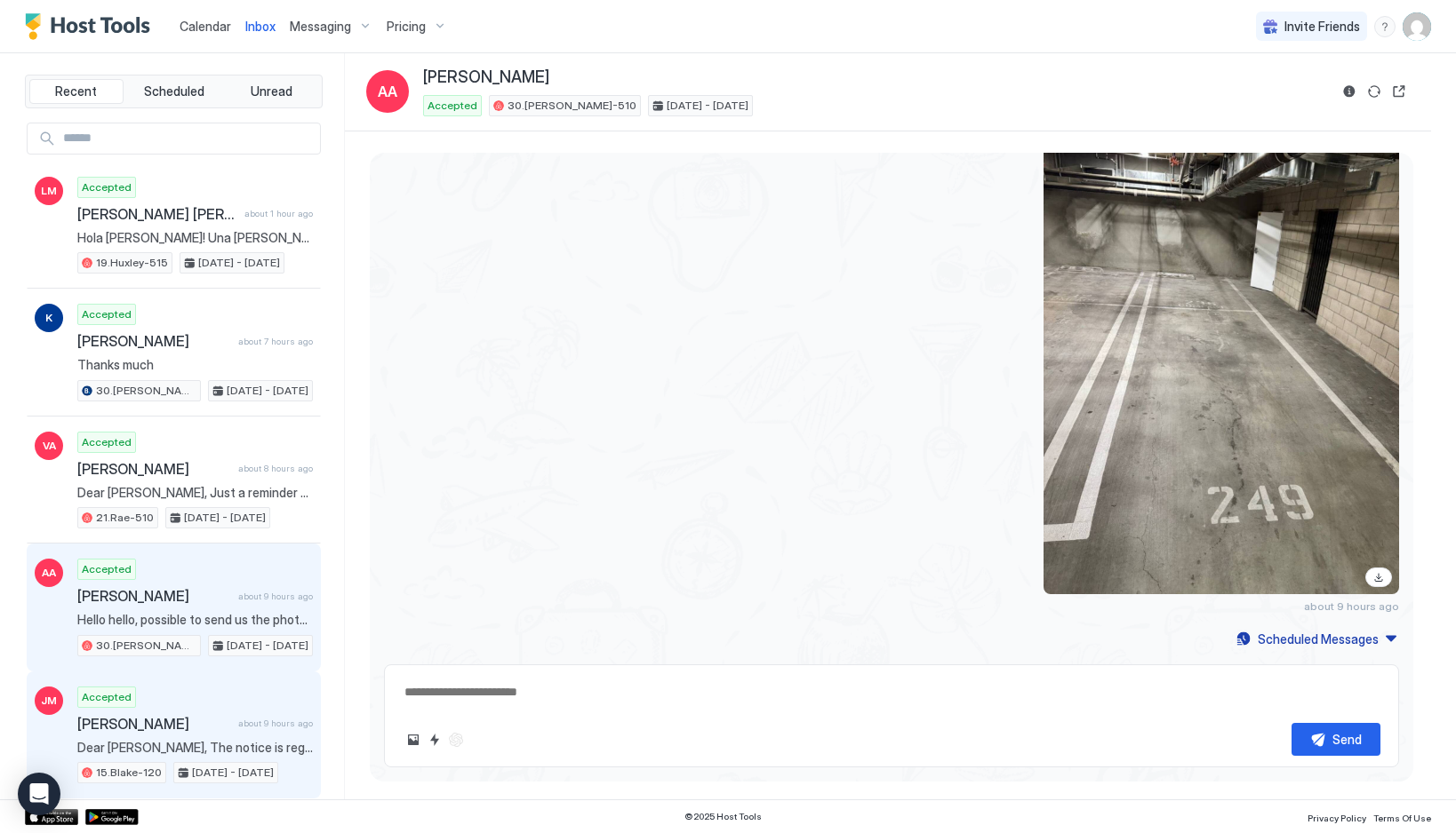 Image resolution: width=1456 pixels, height=833 pixels. I want to click on span: Hello hello, possible to send us the photos of gym, chill zone and area outside of the Appartment..., so click(194, 620).